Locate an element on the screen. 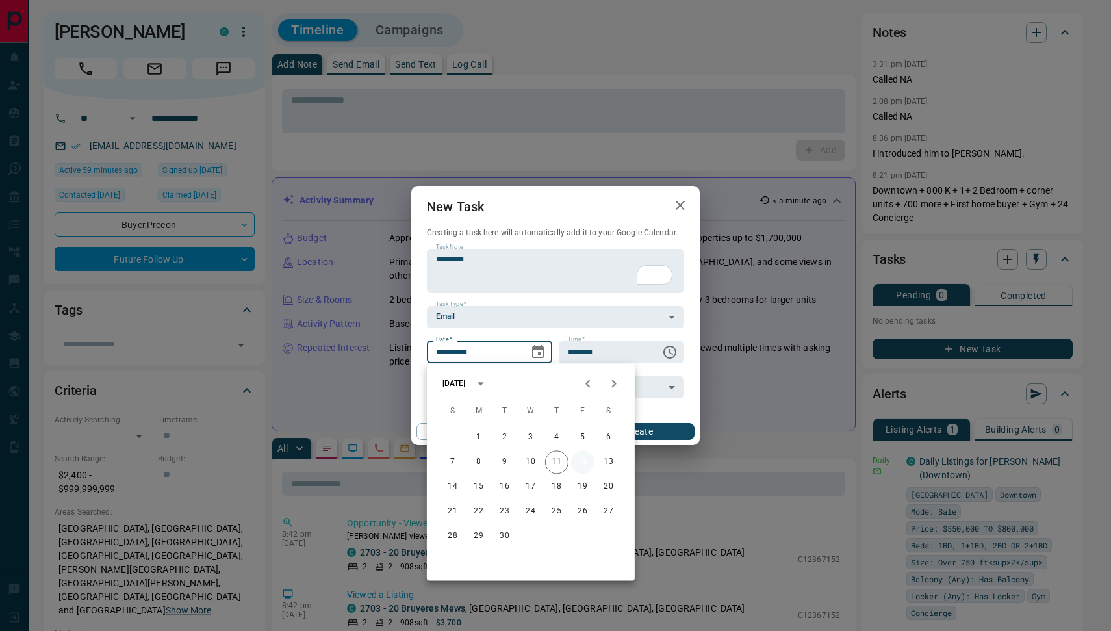 This screenshot has width=1111, height=631. button: 15 is located at coordinates (479, 486).